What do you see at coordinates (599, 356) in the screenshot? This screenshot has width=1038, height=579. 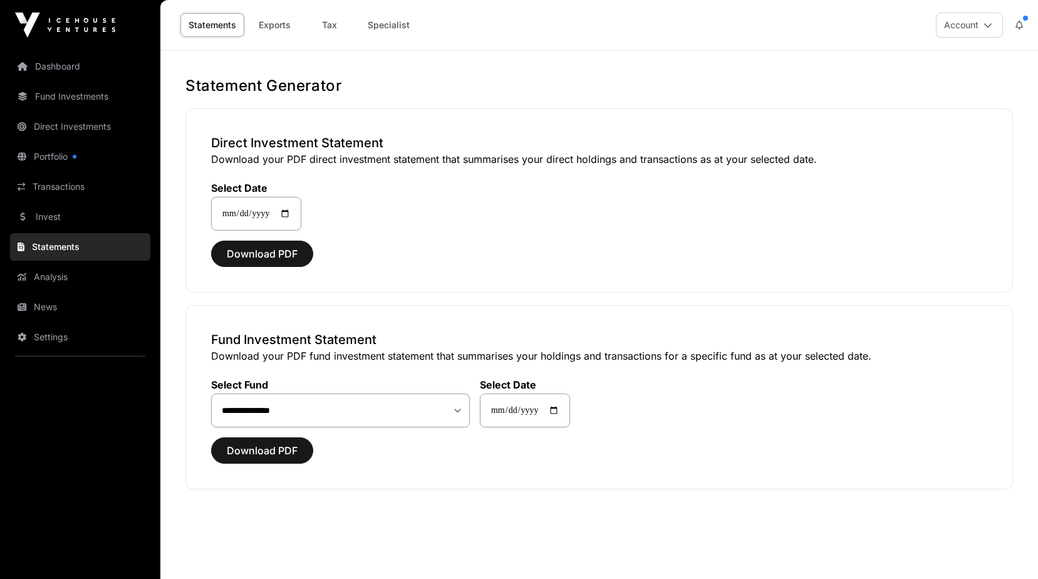 I see `p: Download your PDF fund investment statement that summarises your holdings and transactions for a ...` at bounding box center [599, 356].